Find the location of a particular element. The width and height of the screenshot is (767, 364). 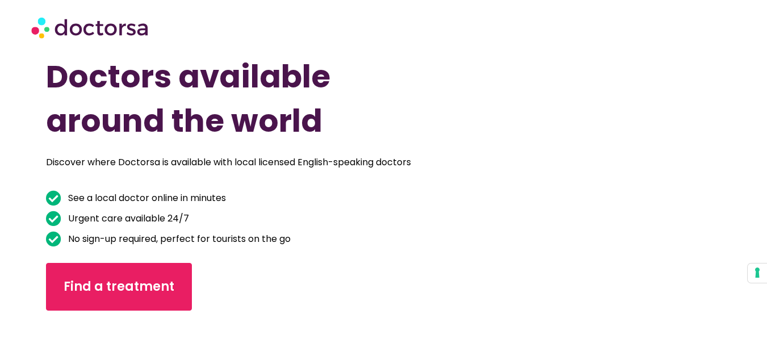

a: Find a treatment is located at coordinates (119, 287).